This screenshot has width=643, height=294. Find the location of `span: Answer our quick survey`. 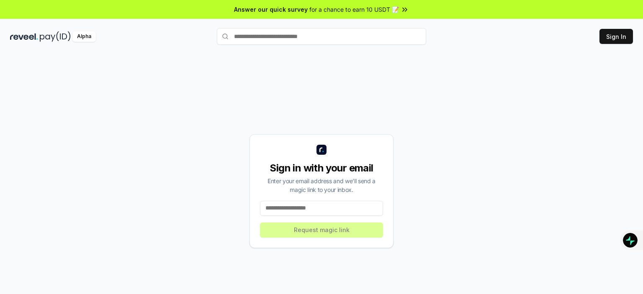

span: Answer our quick survey is located at coordinates (271, 9).